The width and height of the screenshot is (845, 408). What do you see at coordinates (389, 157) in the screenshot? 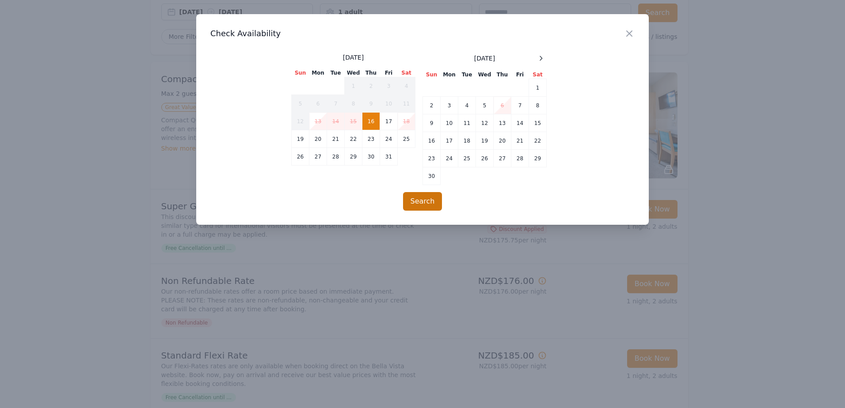
I see `td: 31` at bounding box center [389, 157].